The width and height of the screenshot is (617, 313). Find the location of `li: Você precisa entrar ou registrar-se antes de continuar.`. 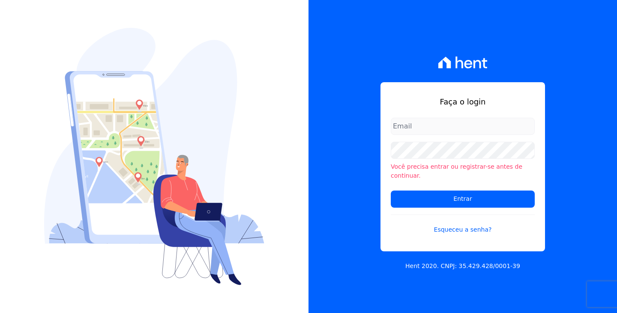

li: Você precisa entrar ou registrar-se antes de continuar. is located at coordinates (462, 171).